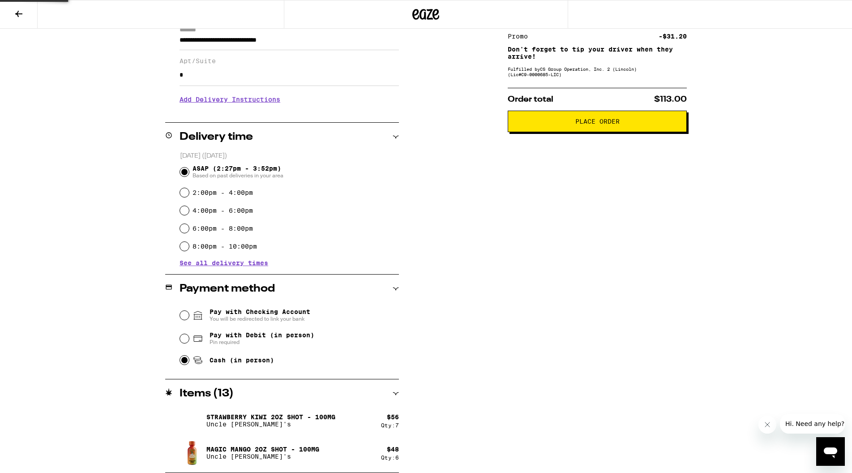 Image resolution: width=852 pixels, height=473 pixels. I want to click on button: See all delivery times, so click(224, 263).